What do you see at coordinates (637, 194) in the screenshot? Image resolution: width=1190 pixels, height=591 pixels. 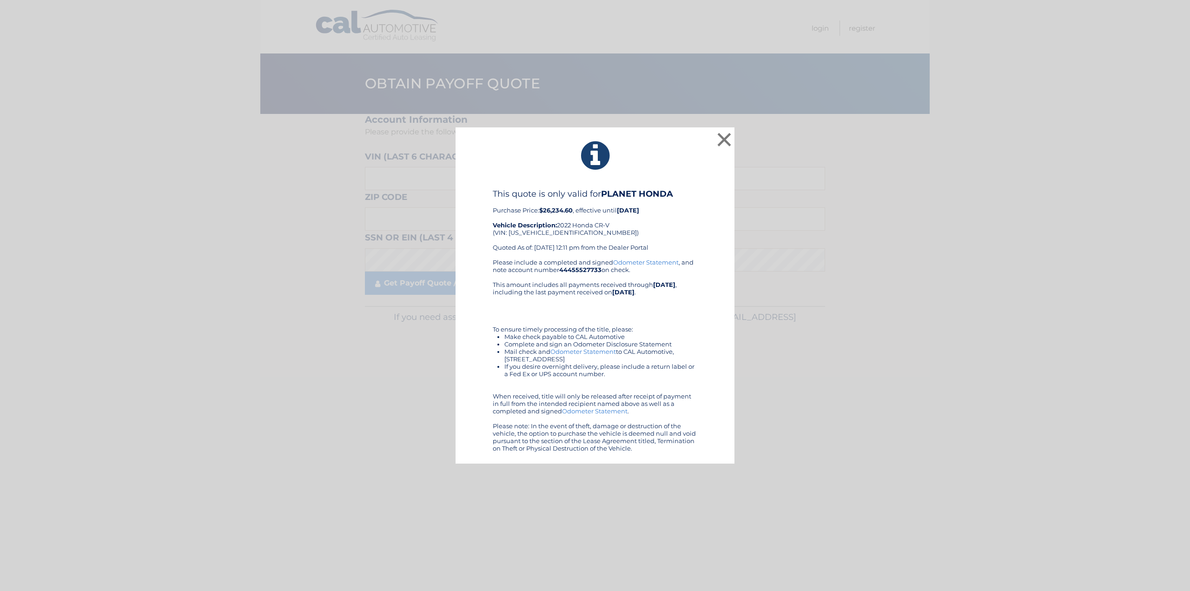 I see `b: PLANET HONDA` at bounding box center [637, 194].